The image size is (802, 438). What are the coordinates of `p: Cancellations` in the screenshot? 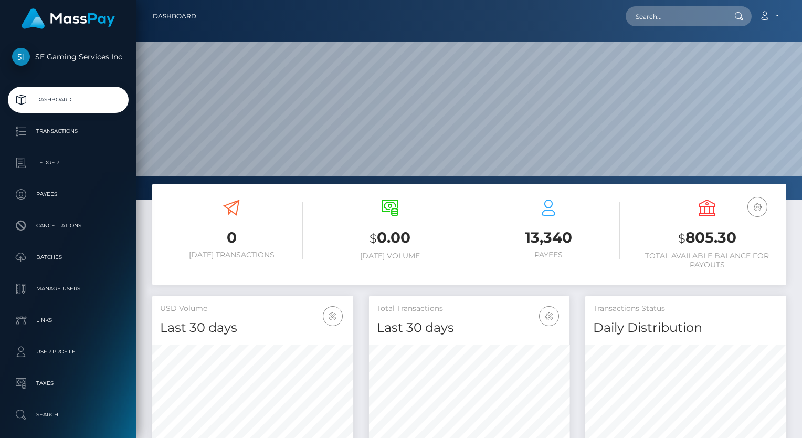 It's located at (68, 226).